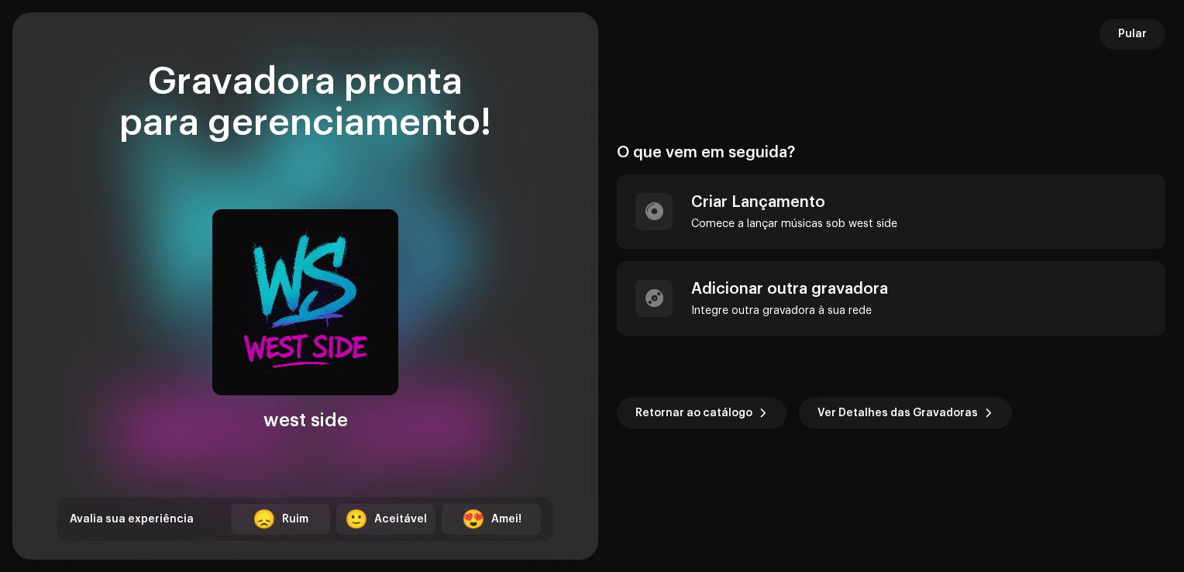 This screenshot has width=1184, height=572. I want to click on span: Retornar ao catálogo, so click(693, 413).